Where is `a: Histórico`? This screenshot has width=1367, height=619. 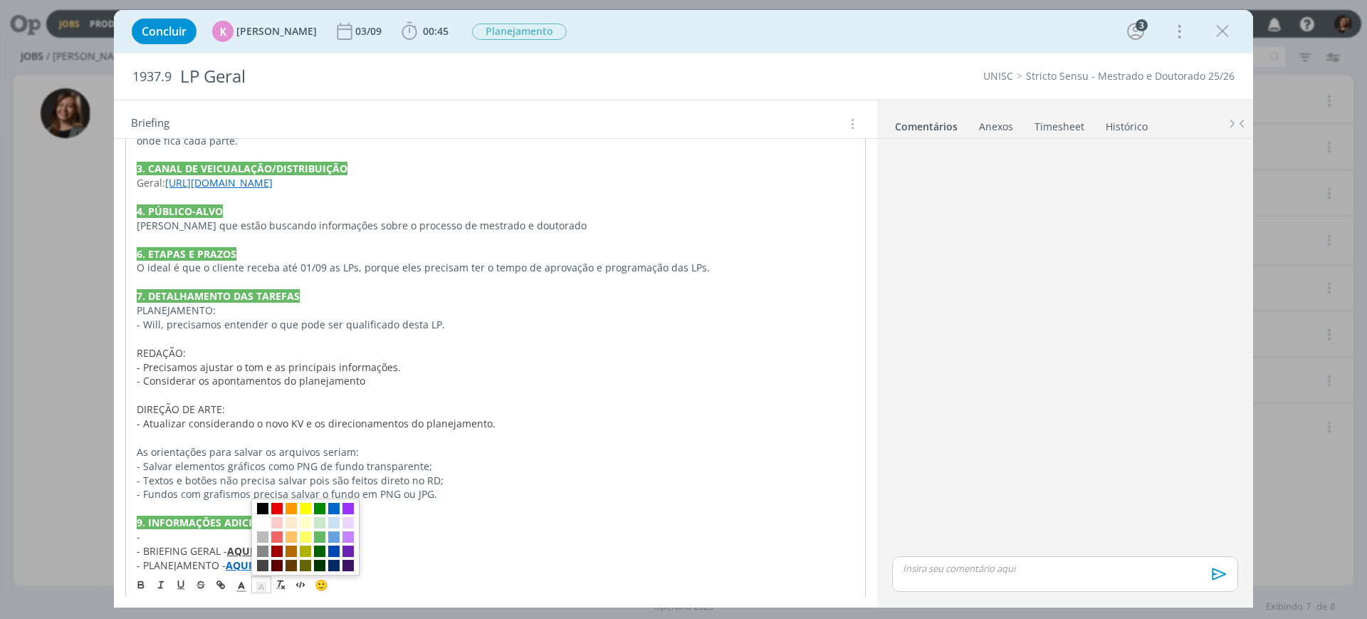 a: Histórico is located at coordinates (1126, 123).